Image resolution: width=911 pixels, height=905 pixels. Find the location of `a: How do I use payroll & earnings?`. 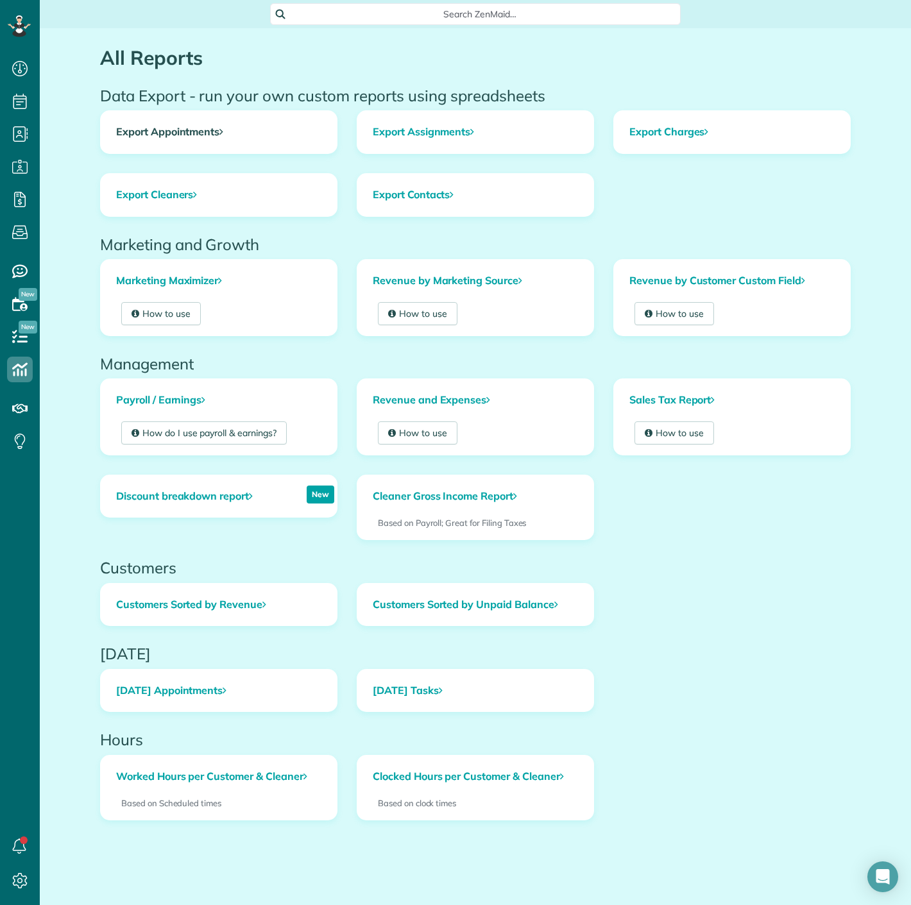

a: How do I use payroll & earnings? is located at coordinates (204, 433).